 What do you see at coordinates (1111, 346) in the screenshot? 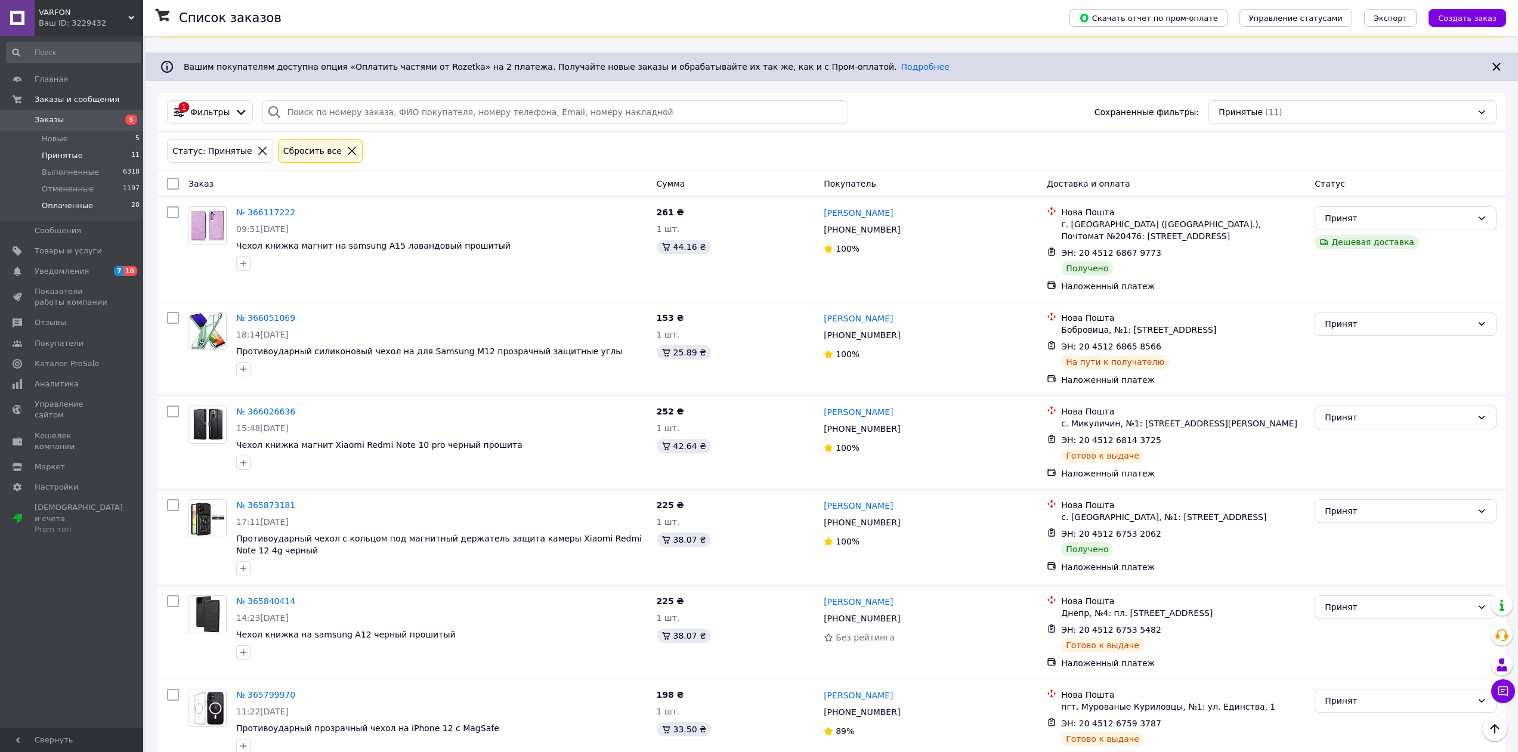
I see `span: ЭН: 20 4512 6865 8566` at bounding box center [1111, 346].